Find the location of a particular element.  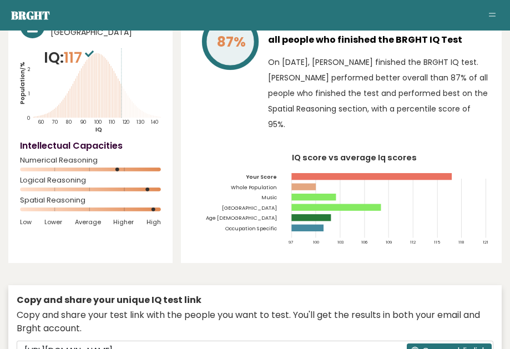

tspan: IQ is located at coordinates (99, 129).